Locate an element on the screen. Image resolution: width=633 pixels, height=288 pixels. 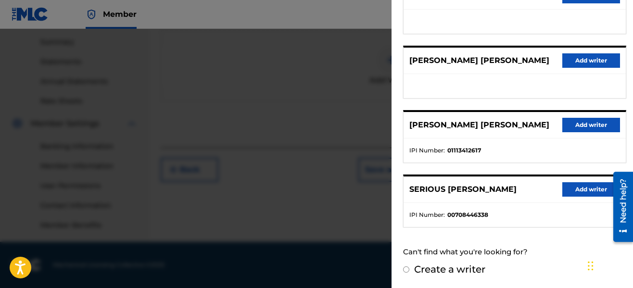
label: Create a writer is located at coordinates (450, 270).